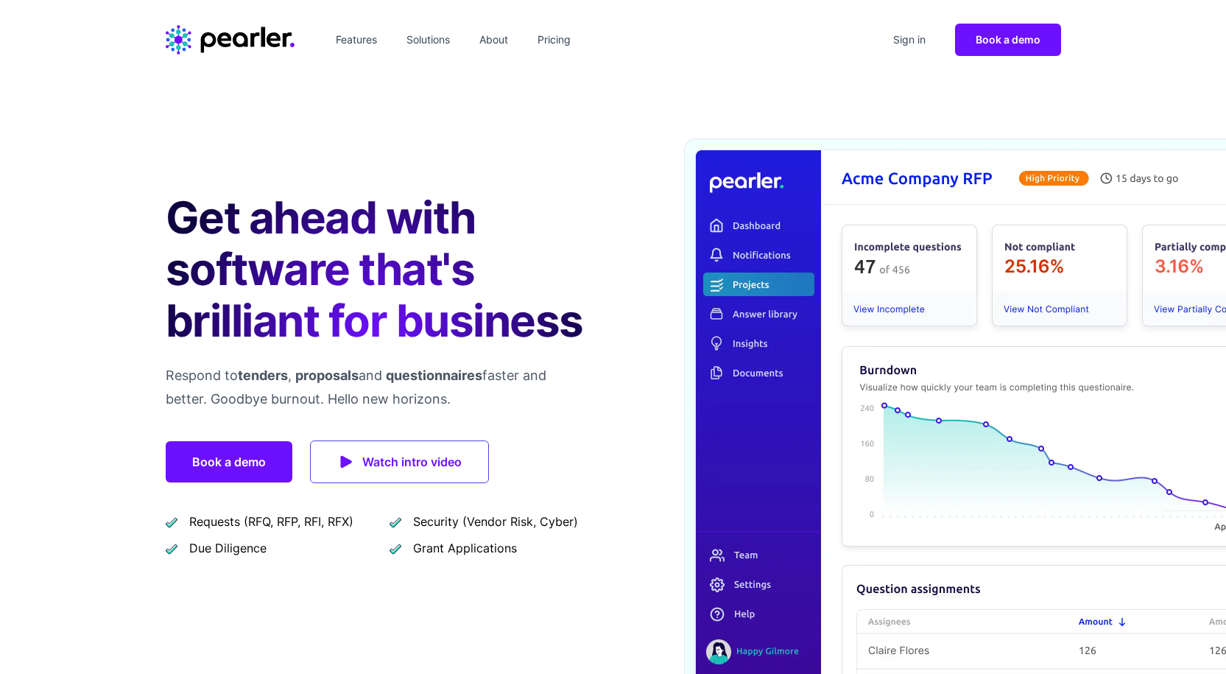 Image resolution: width=1226 pixels, height=674 pixels. Describe the element at coordinates (495, 521) in the screenshot. I see `span: Security (Vendor Risk, Cyber)` at that location.